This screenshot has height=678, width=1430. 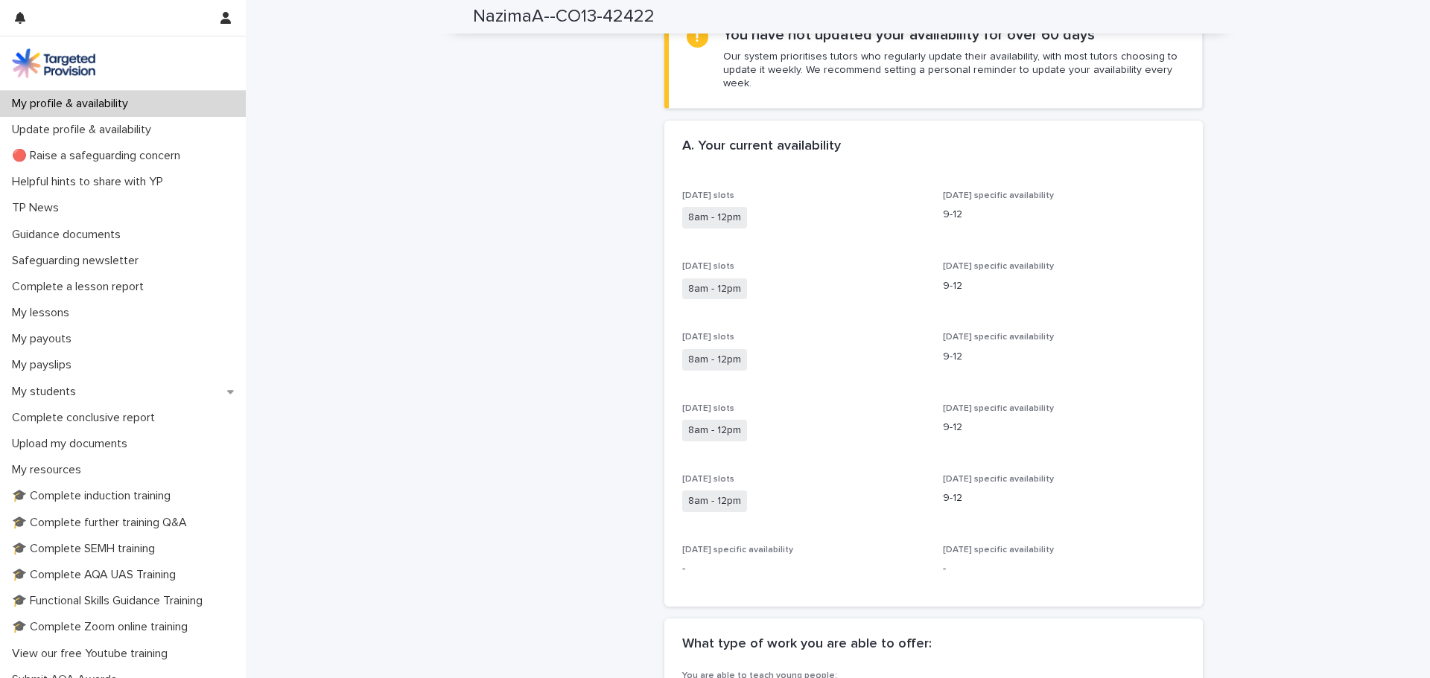 I want to click on p: 🎓 Complete further training Q&A, so click(x=102, y=523).